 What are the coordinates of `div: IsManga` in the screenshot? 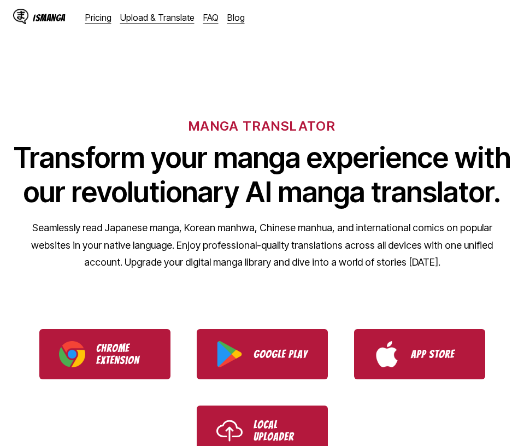 It's located at (49, 17).